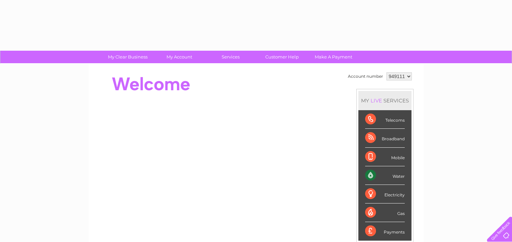 This screenshot has height=242, width=512. What do you see at coordinates (385, 119) in the screenshot?
I see `div: Telecoms` at bounding box center [385, 119].